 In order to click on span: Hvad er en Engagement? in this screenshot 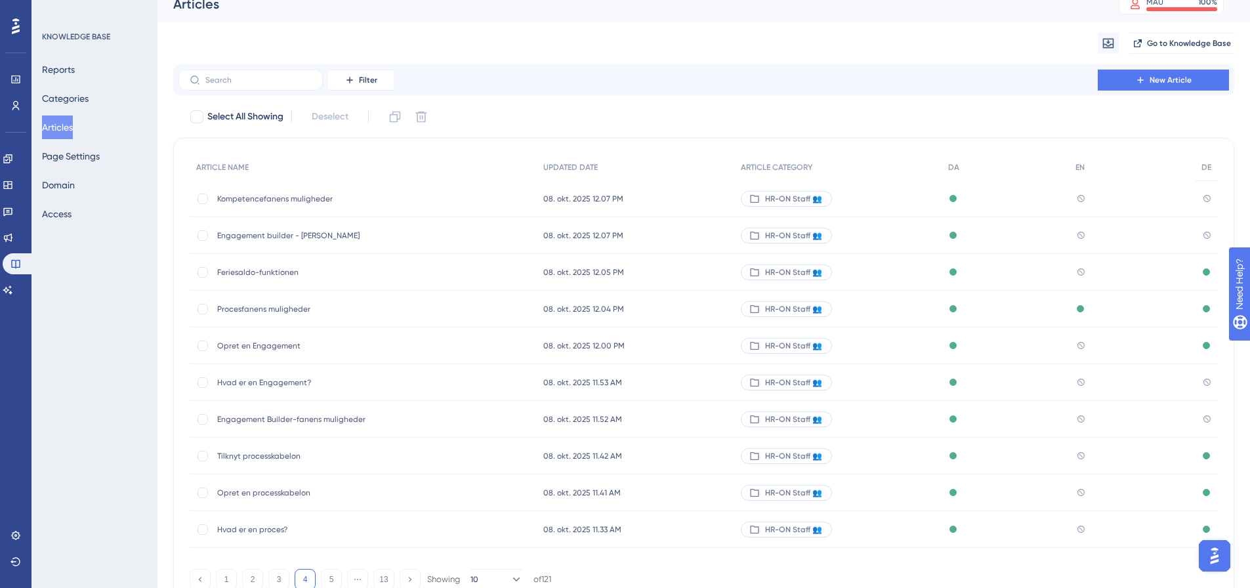, I will do `click(322, 383)`.